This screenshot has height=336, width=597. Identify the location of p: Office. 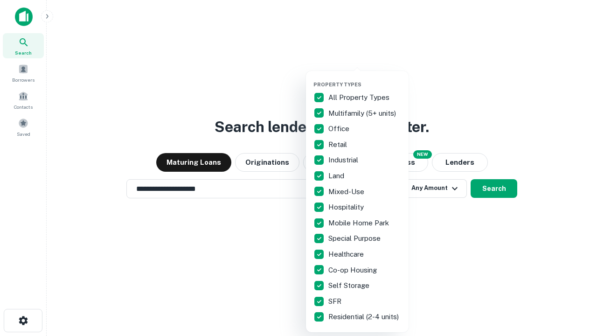
(340, 129).